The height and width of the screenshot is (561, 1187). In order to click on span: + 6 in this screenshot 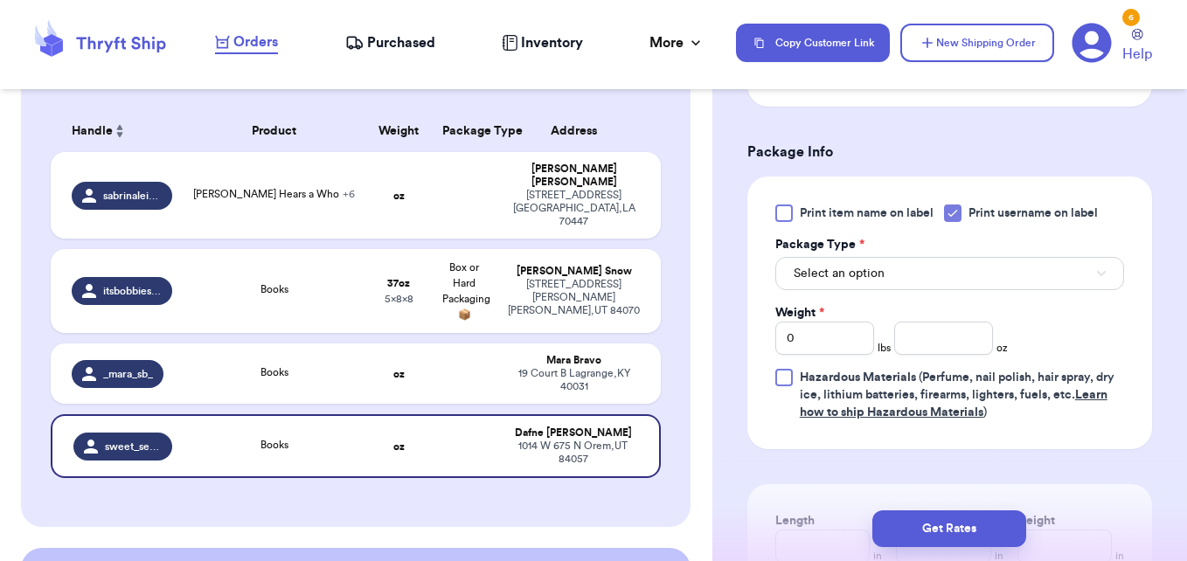, I will do `click(349, 194)`.